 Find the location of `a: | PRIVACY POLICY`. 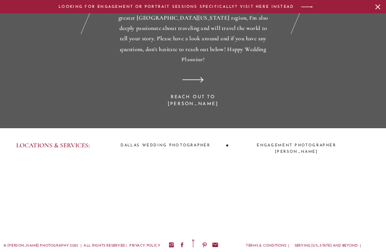

a: | PRIVACY POLICY is located at coordinates (145, 245).